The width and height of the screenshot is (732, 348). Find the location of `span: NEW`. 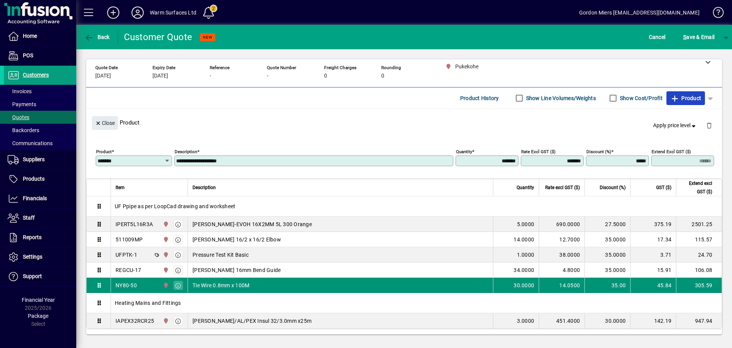

span: NEW is located at coordinates (208, 37).